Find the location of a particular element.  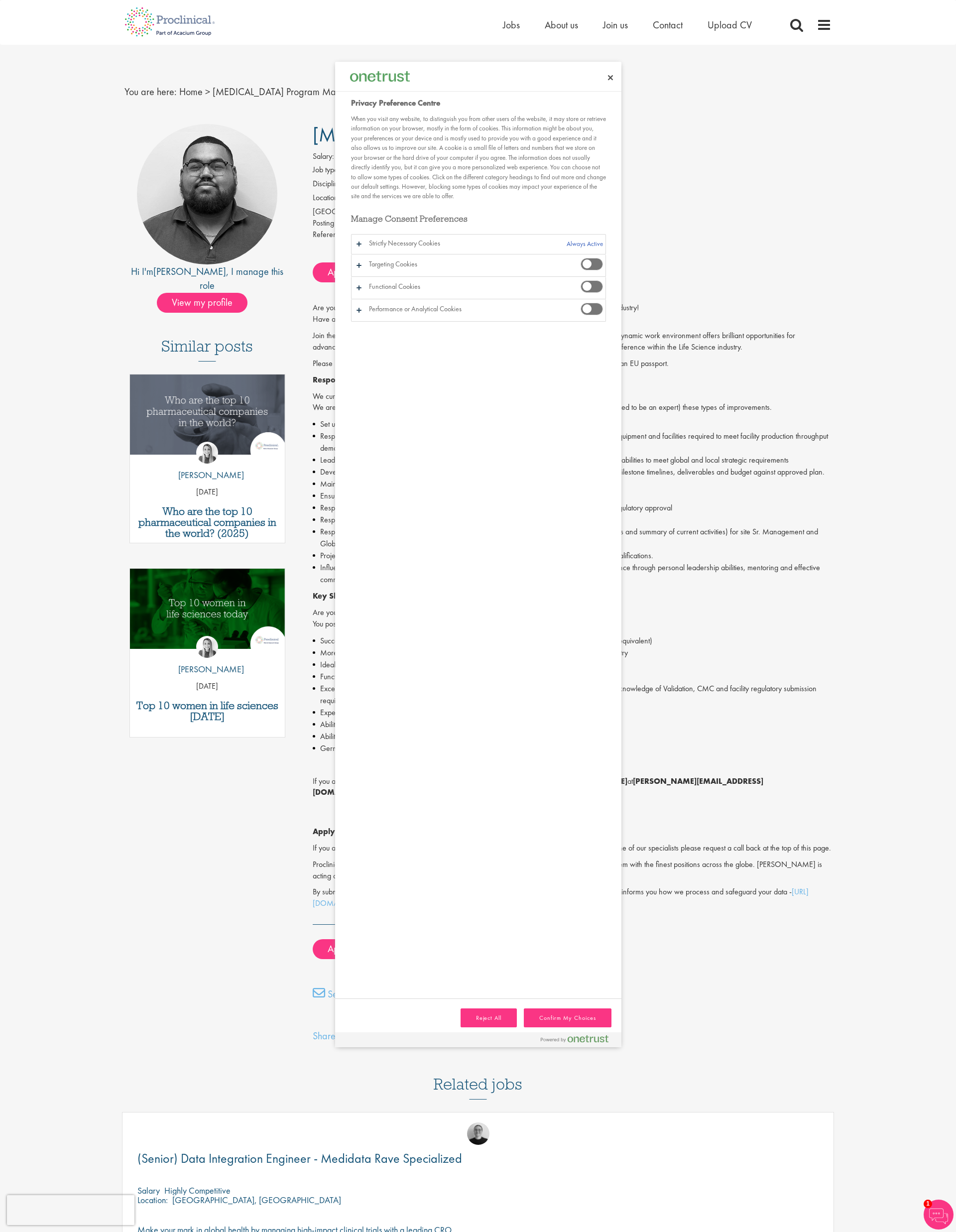

img: Top 10 pharmaceutical companies in the world 2025 is located at coordinates (207, 415).